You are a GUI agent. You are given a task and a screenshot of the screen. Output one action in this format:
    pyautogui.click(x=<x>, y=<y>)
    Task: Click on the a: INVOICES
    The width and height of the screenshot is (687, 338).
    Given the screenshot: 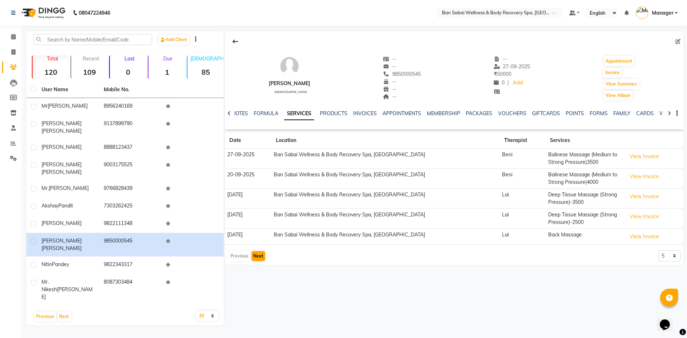 What is the action you would take?
    pyautogui.click(x=365, y=113)
    